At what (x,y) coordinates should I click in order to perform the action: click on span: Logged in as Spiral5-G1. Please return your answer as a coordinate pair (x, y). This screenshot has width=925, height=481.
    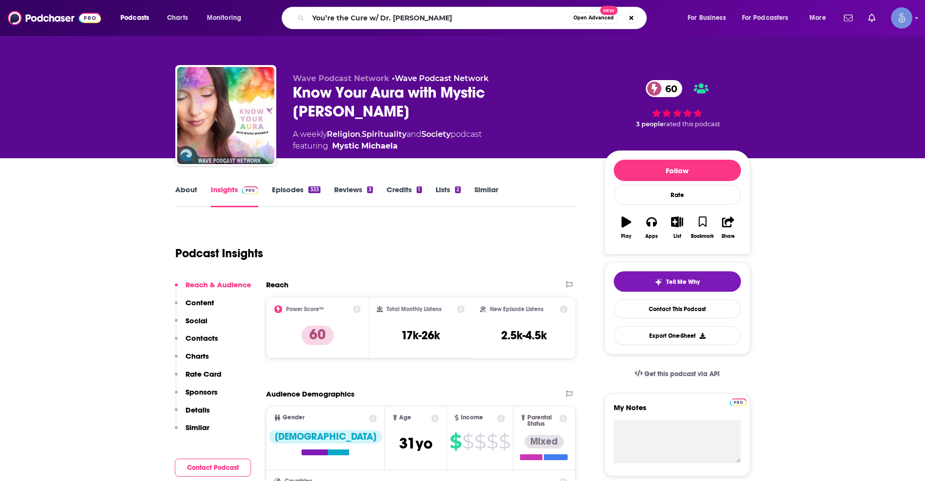
    Looking at the image, I should click on (902, 18).